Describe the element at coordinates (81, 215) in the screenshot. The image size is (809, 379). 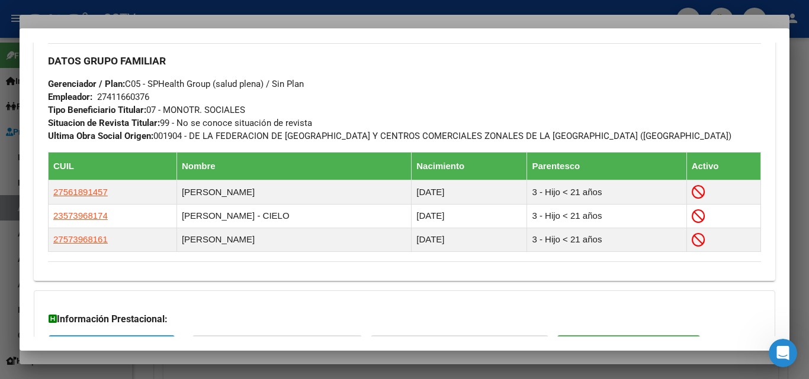
I see `span: 23573968174` at that location.